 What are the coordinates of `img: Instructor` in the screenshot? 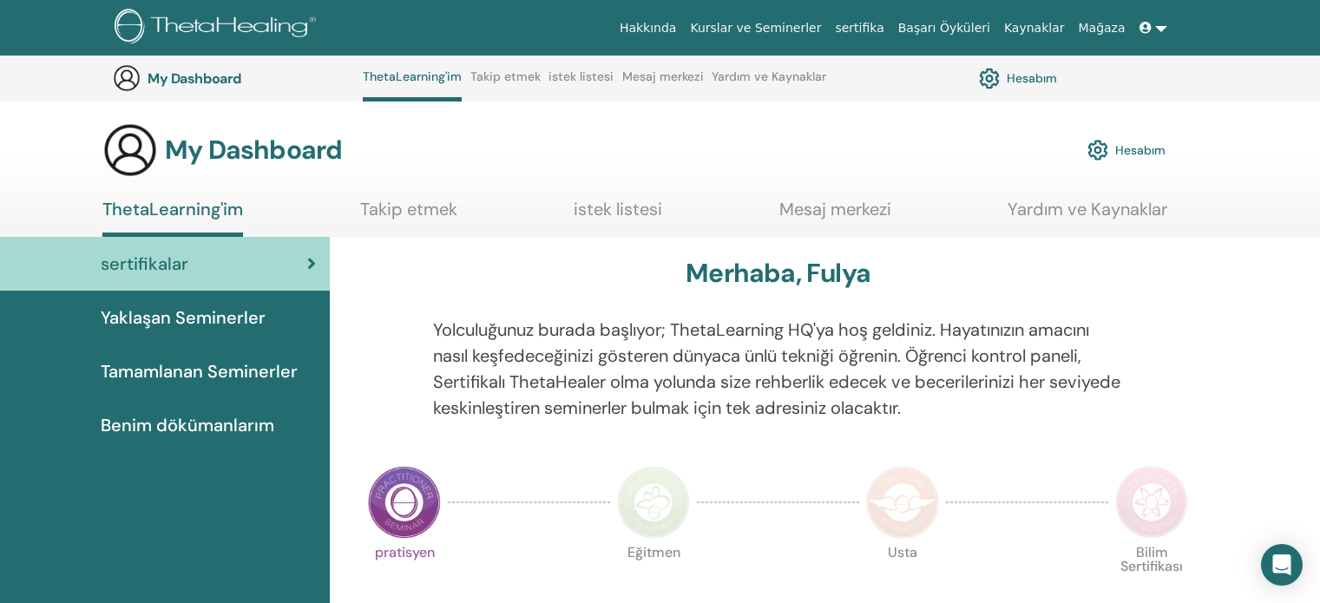 It's located at (653, 502).